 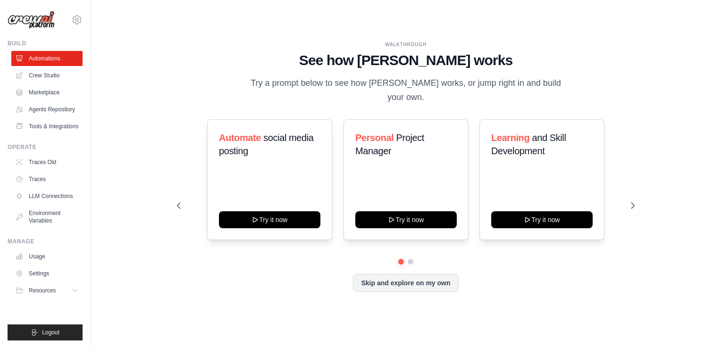 What do you see at coordinates (390, 144) in the screenshot?
I see `span: Project Manager` at bounding box center [390, 144].